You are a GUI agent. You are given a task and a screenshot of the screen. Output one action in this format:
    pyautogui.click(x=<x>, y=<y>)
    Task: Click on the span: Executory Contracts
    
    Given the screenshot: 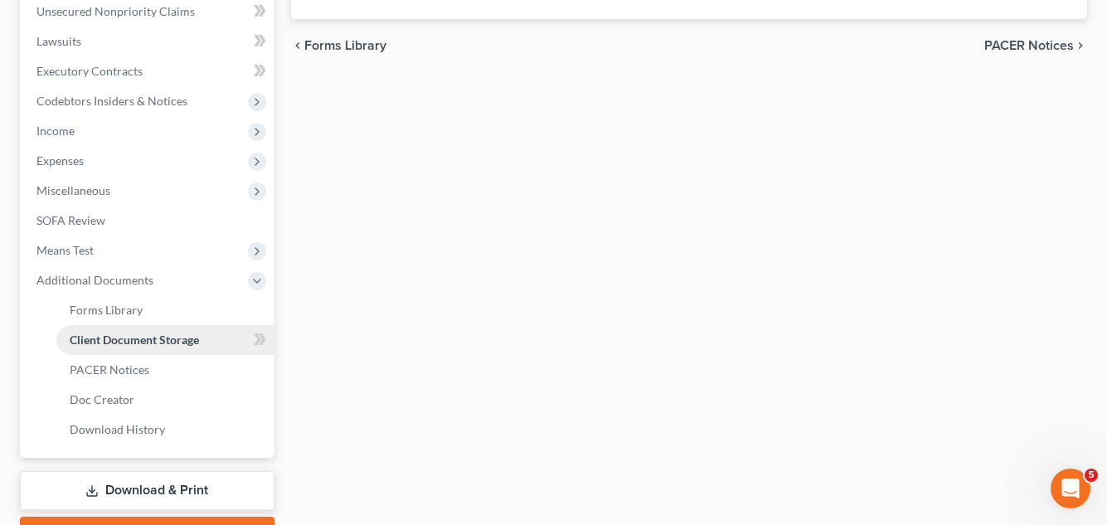 What is the action you would take?
    pyautogui.click(x=90, y=70)
    